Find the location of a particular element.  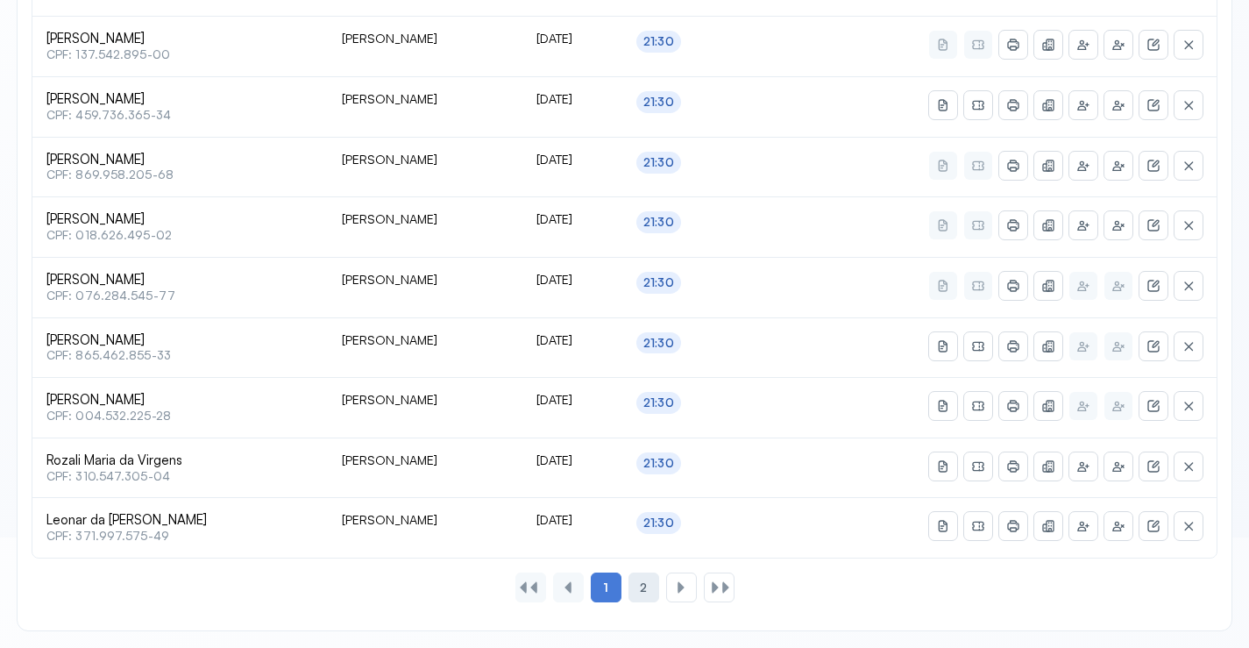

span: CPF: 018.626.495-02 is located at coordinates (180, 235).